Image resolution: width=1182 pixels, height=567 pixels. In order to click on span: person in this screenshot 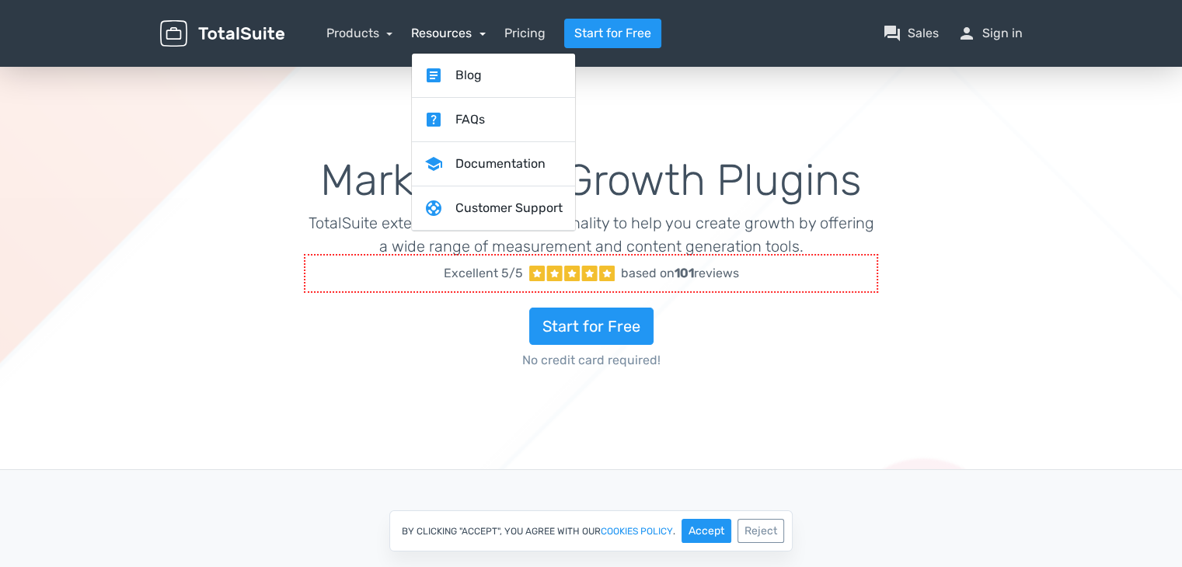, I will do `click(967, 33)`.